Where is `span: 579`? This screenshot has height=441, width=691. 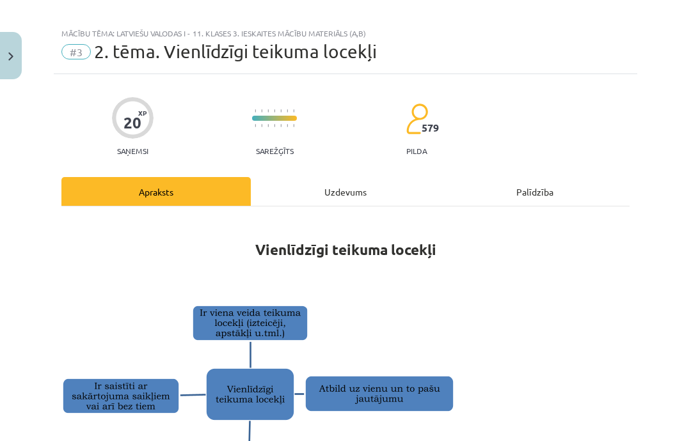 span: 579 is located at coordinates (430, 128).